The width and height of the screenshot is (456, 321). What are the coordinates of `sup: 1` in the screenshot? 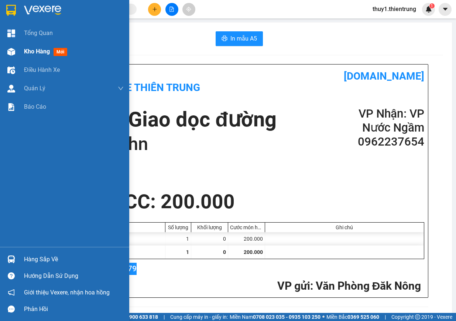 It's located at (432, 6).